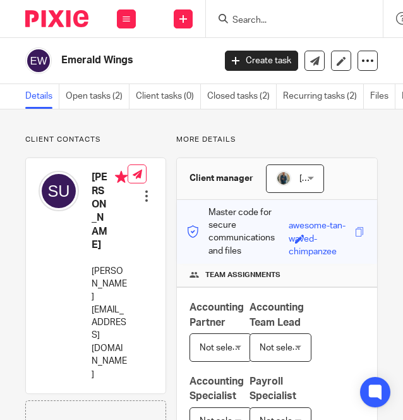 The image size is (403, 420). What do you see at coordinates (277, 140) in the screenshot?
I see `p: More details` at bounding box center [277, 140].